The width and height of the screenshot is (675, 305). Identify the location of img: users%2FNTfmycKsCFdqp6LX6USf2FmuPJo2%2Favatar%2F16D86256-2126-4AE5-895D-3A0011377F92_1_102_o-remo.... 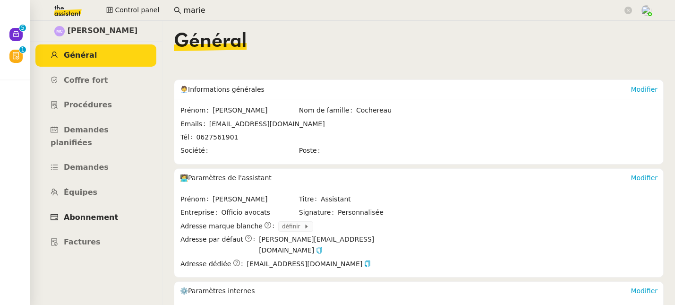
(646, 10).